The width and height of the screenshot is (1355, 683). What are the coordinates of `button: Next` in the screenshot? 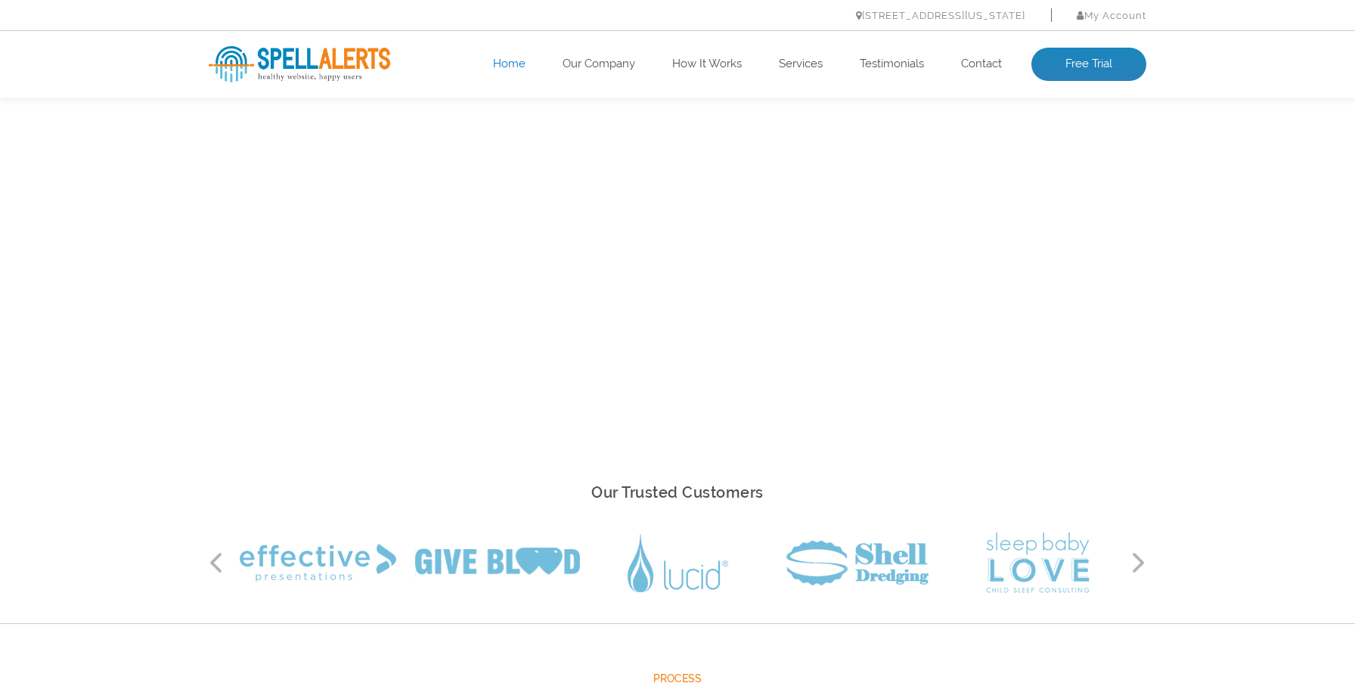 It's located at (1138, 562).